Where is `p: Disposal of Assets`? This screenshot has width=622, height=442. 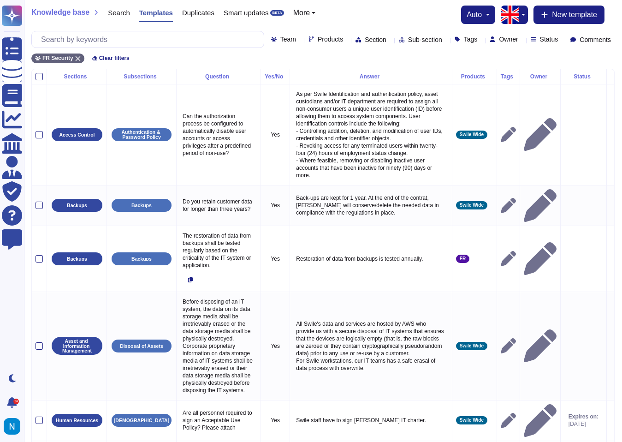 p: Disposal of Assets is located at coordinates (142, 346).